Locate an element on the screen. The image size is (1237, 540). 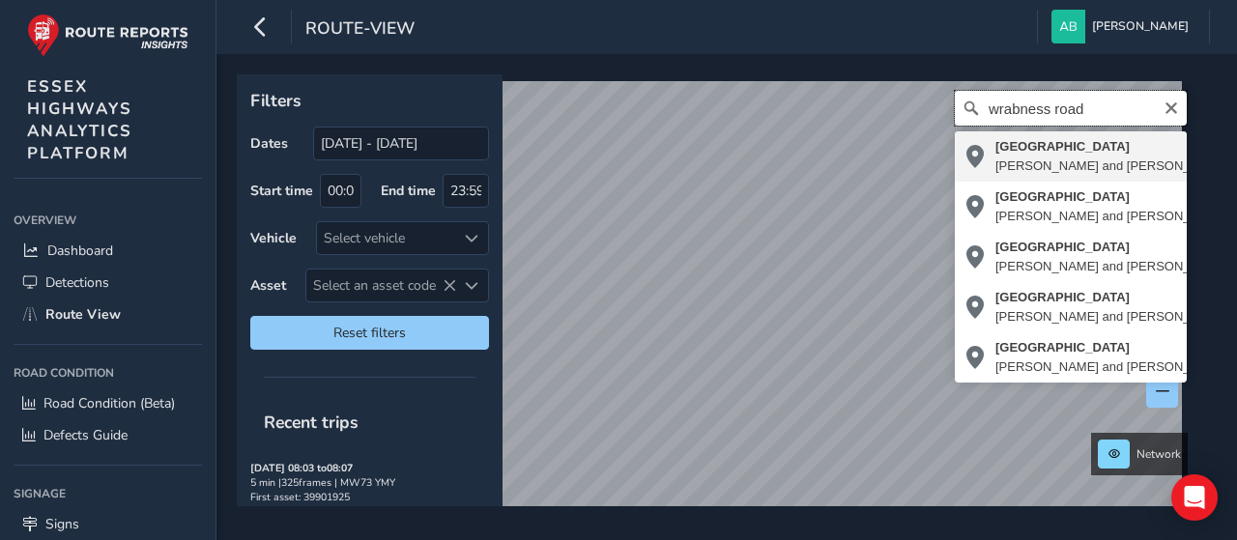
label: Dates is located at coordinates (269, 143).